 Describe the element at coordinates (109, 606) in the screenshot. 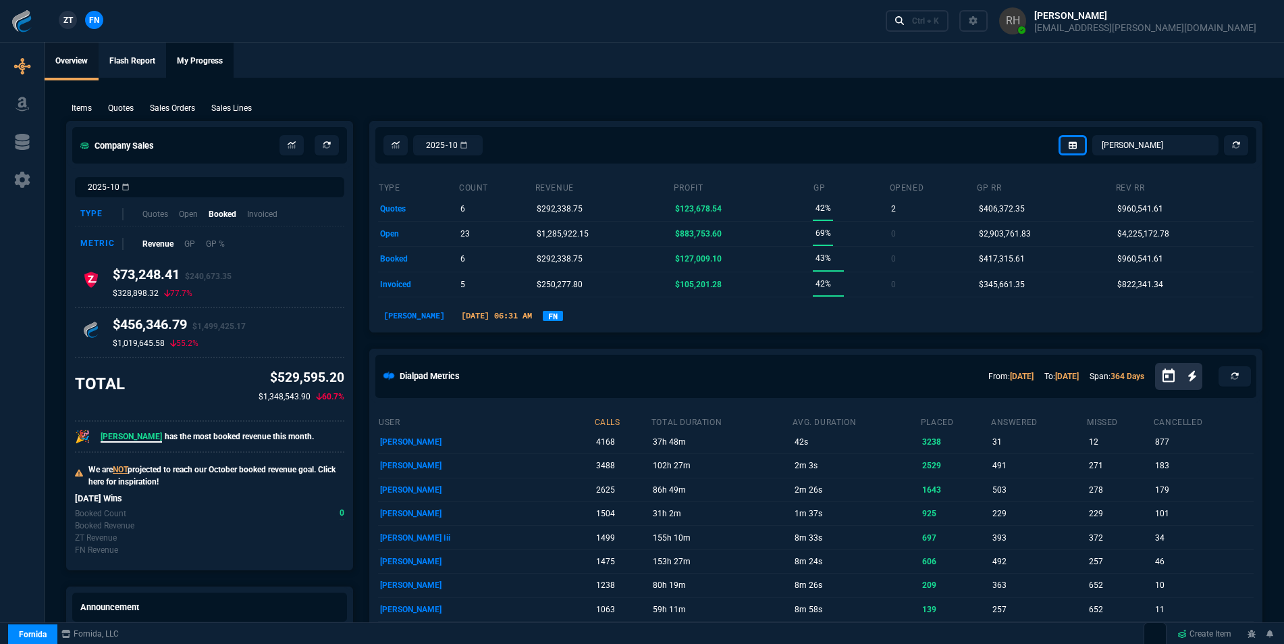

I see `h5: Announcement` at that location.